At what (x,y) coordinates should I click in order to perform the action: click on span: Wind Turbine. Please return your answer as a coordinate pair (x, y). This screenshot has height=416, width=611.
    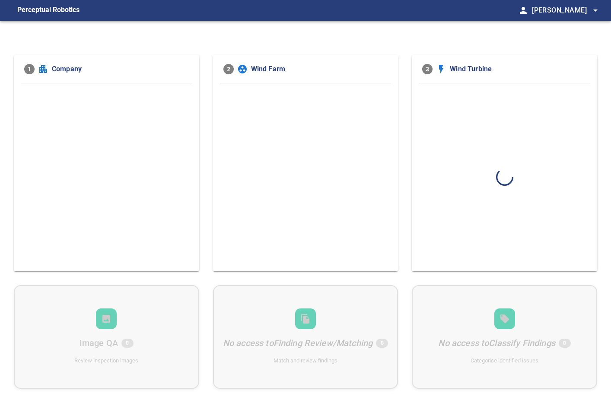
    Looking at the image, I should click on (518, 69).